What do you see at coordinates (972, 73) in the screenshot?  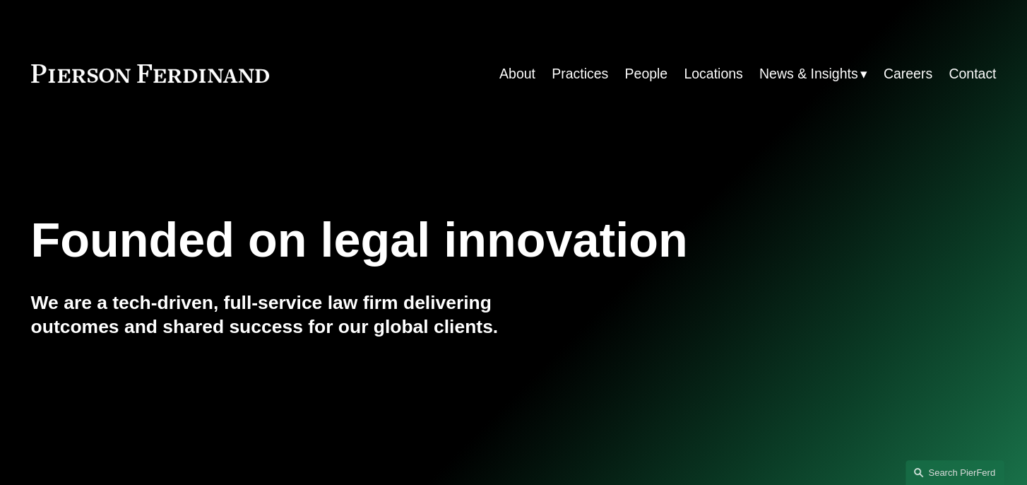 I see `a: Contact` at bounding box center [972, 73].